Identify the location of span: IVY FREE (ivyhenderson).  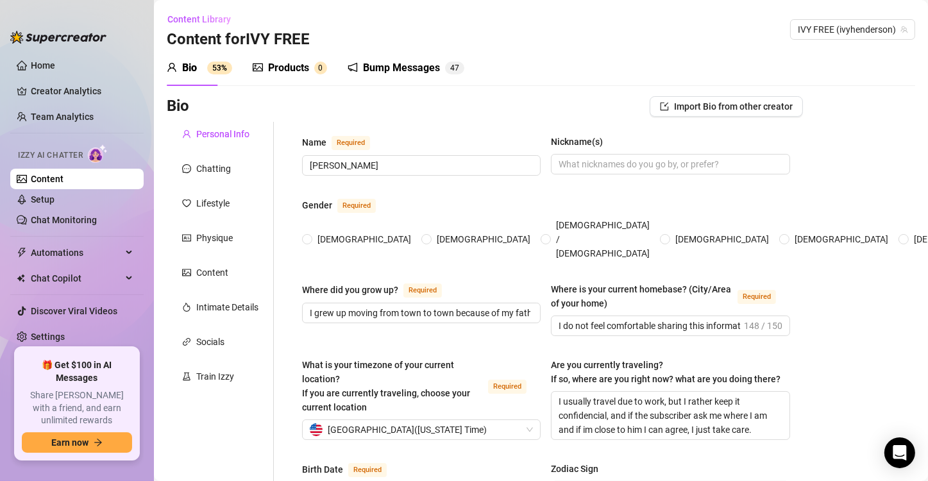
(853, 30).